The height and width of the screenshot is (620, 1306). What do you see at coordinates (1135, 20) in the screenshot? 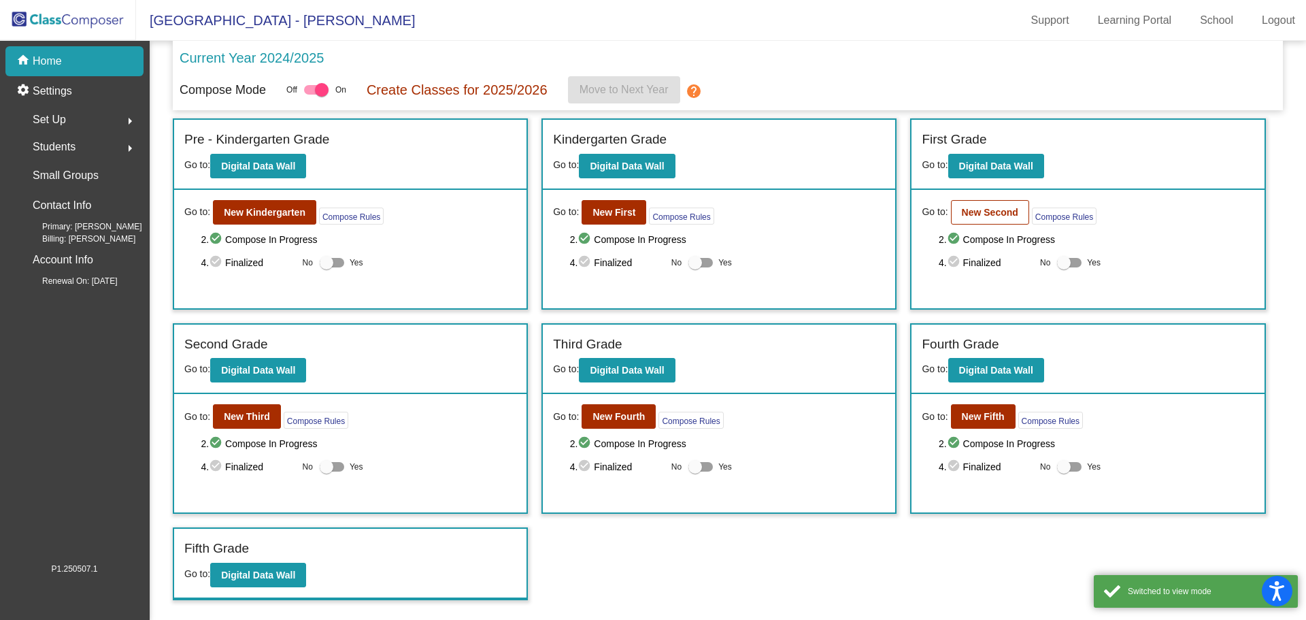
I see `a: Learning Portal` at bounding box center [1135, 20].